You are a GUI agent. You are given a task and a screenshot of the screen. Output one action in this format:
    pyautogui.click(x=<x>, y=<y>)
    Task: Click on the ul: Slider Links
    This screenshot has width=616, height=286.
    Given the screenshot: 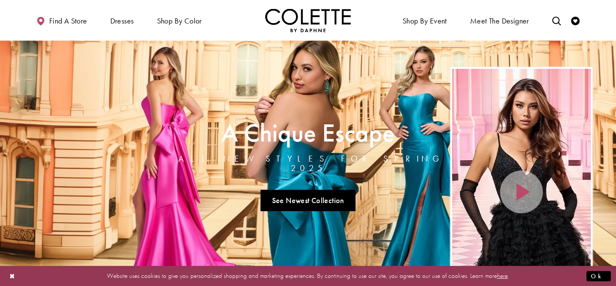 What is the action you would take?
    pyautogui.click(x=308, y=201)
    